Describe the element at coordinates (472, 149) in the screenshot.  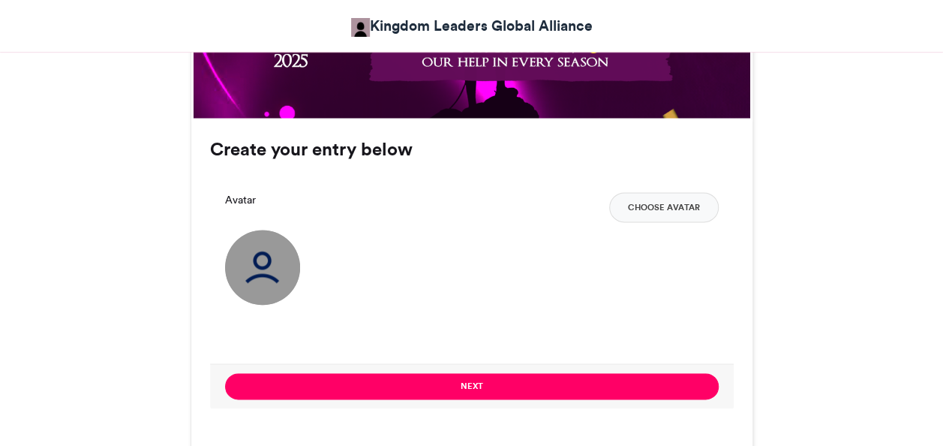
I see `h3: Create your entry below` at that location.